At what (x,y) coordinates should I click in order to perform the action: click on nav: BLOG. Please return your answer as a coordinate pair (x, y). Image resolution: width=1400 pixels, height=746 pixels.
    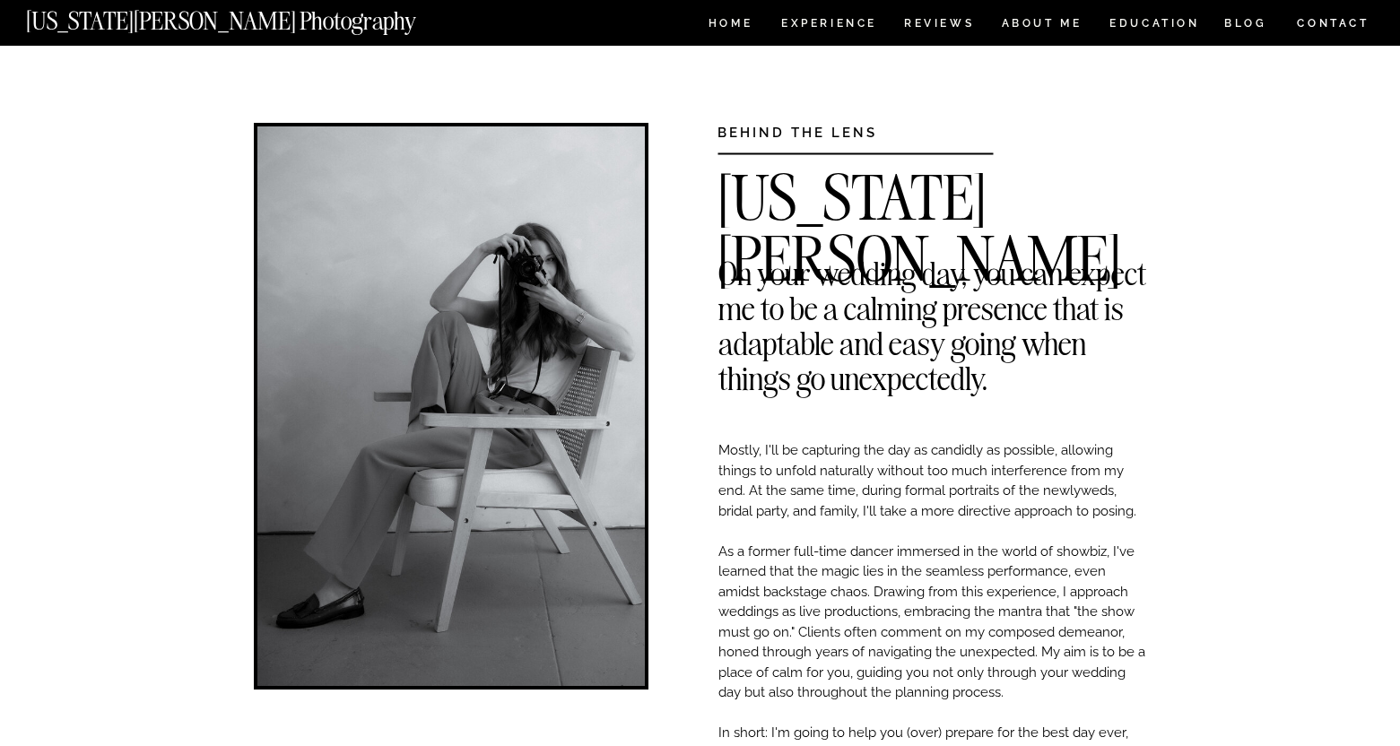
    Looking at the image, I should click on (1246, 25).